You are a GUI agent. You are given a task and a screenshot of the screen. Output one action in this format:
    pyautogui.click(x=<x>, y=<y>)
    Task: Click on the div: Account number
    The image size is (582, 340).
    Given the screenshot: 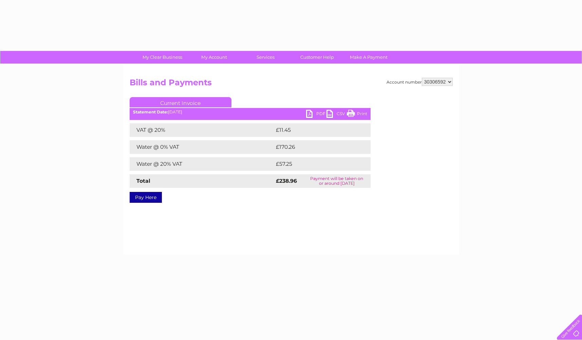 What is the action you would take?
    pyautogui.click(x=419, y=82)
    